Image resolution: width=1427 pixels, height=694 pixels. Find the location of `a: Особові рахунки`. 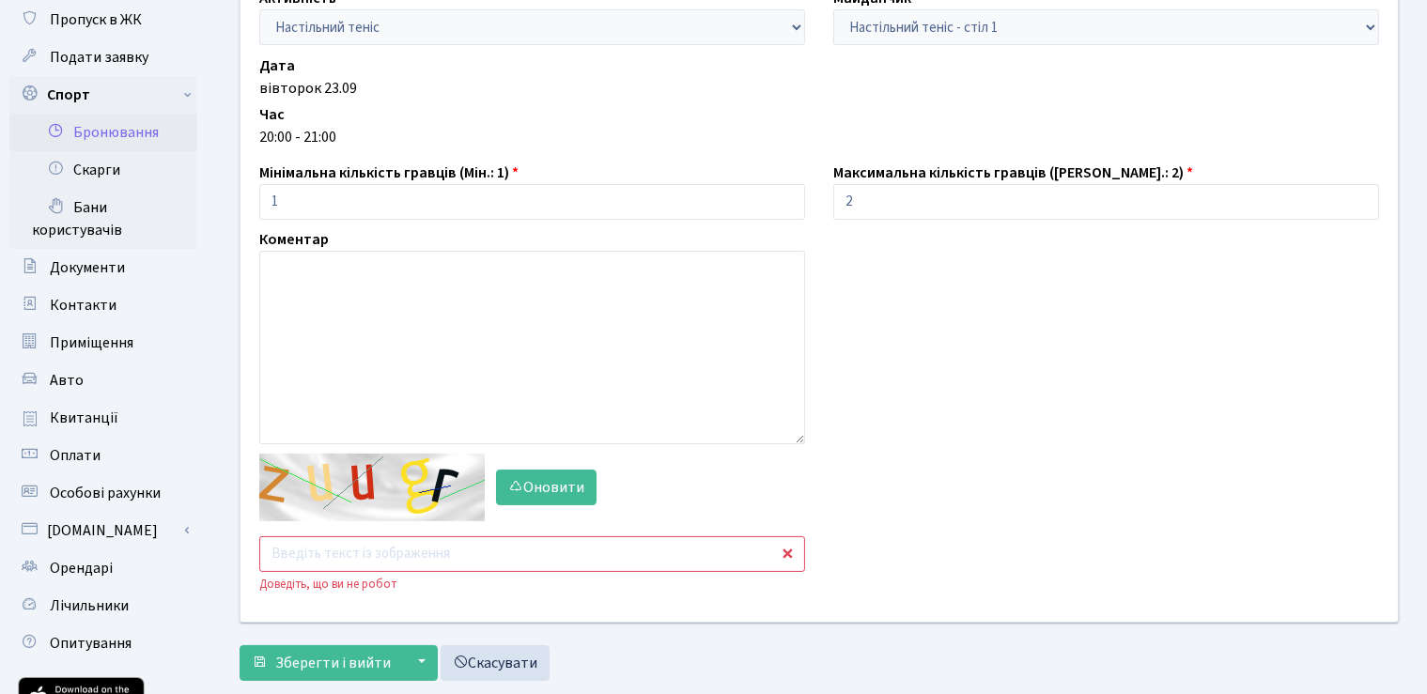

a: Особові рахунки is located at coordinates (103, 493).